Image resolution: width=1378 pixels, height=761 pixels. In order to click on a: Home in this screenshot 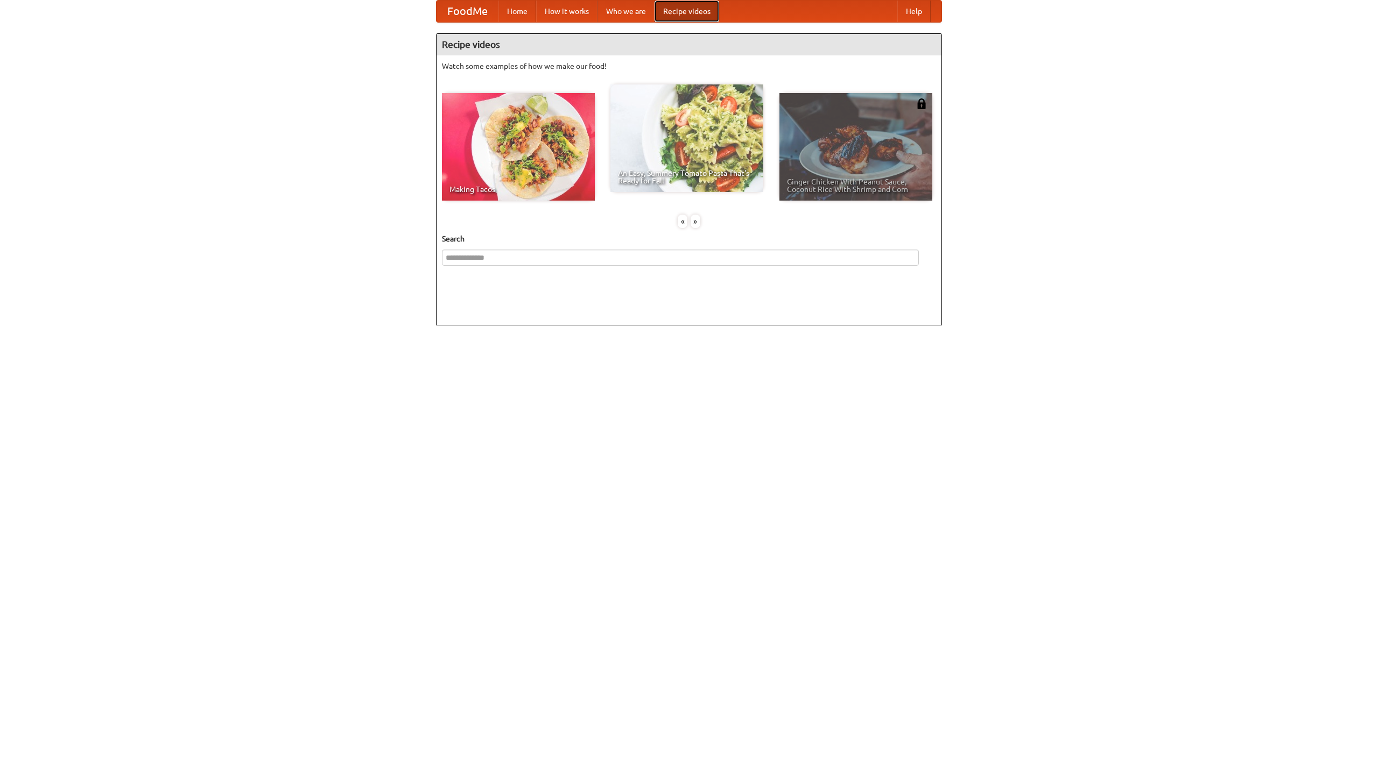, I will do `click(517, 11)`.